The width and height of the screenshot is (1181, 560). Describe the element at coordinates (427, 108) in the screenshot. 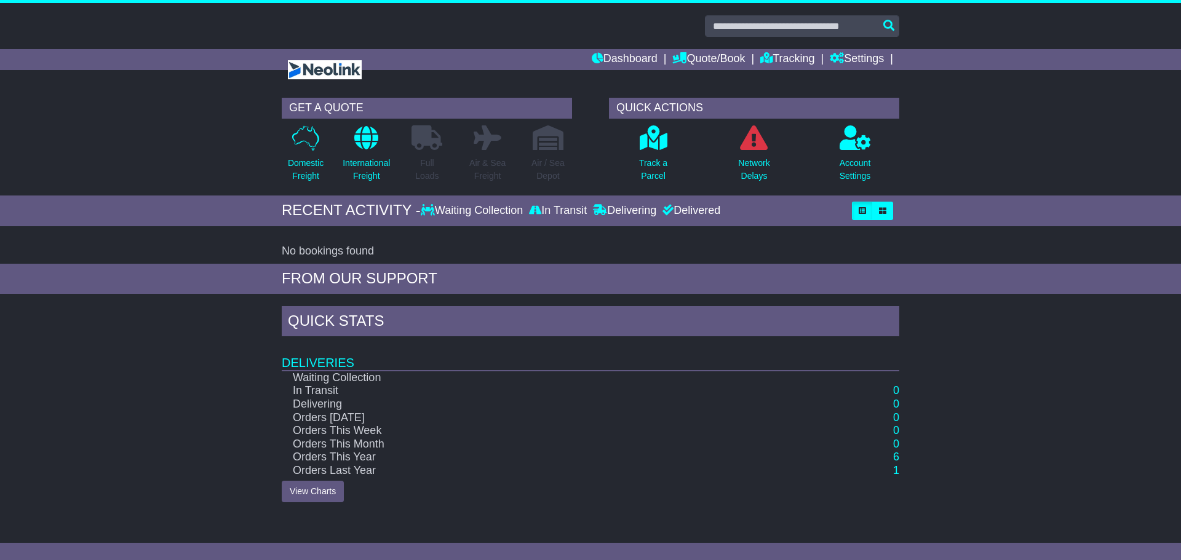

I see `div: GET A QUOTE` at that location.